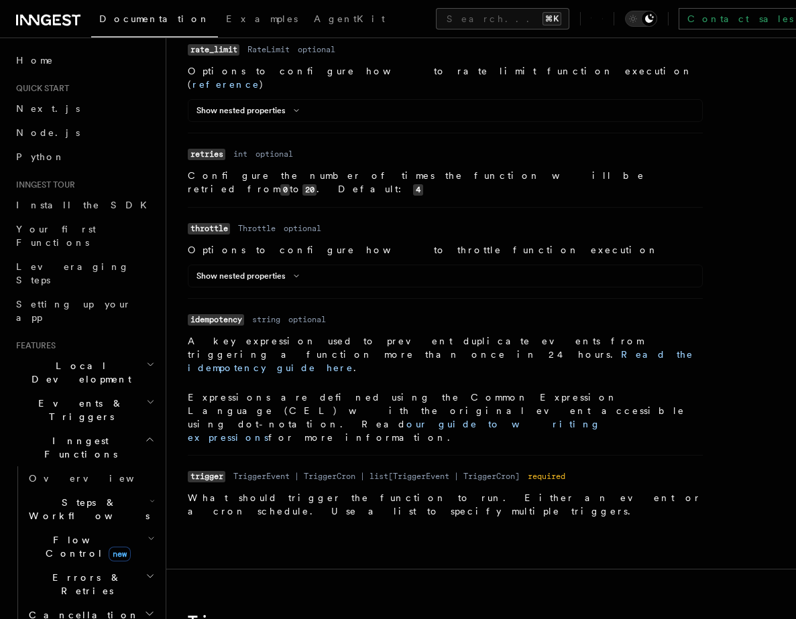  I want to click on span: Steps & Workflows, so click(86, 510).